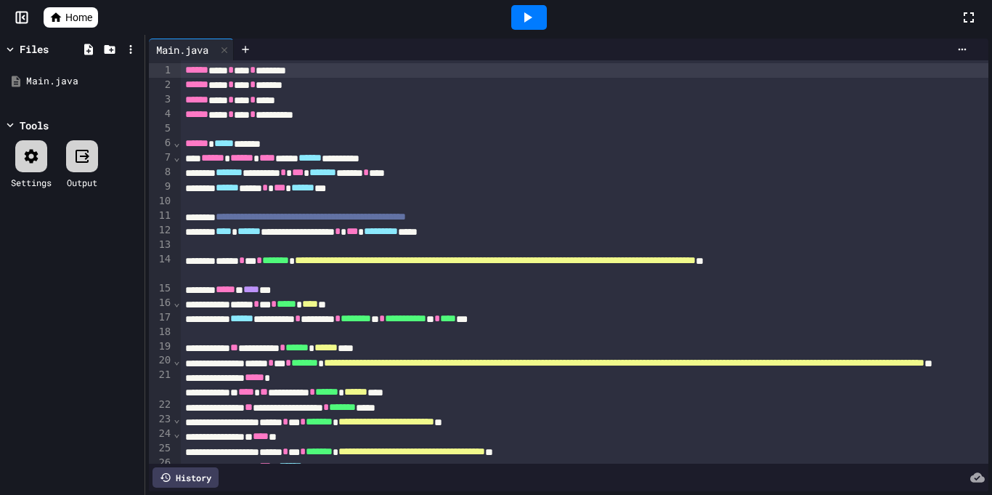 The height and width of the screenshot is (495, 992). I want to click on div: 14, so click(161, 267).